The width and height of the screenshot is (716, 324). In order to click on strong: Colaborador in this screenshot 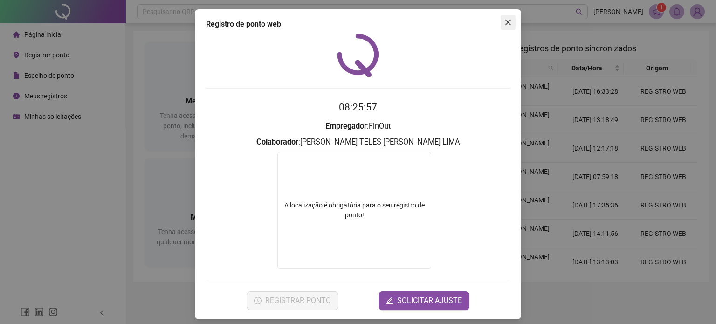, I will do `click(277, 142)`.